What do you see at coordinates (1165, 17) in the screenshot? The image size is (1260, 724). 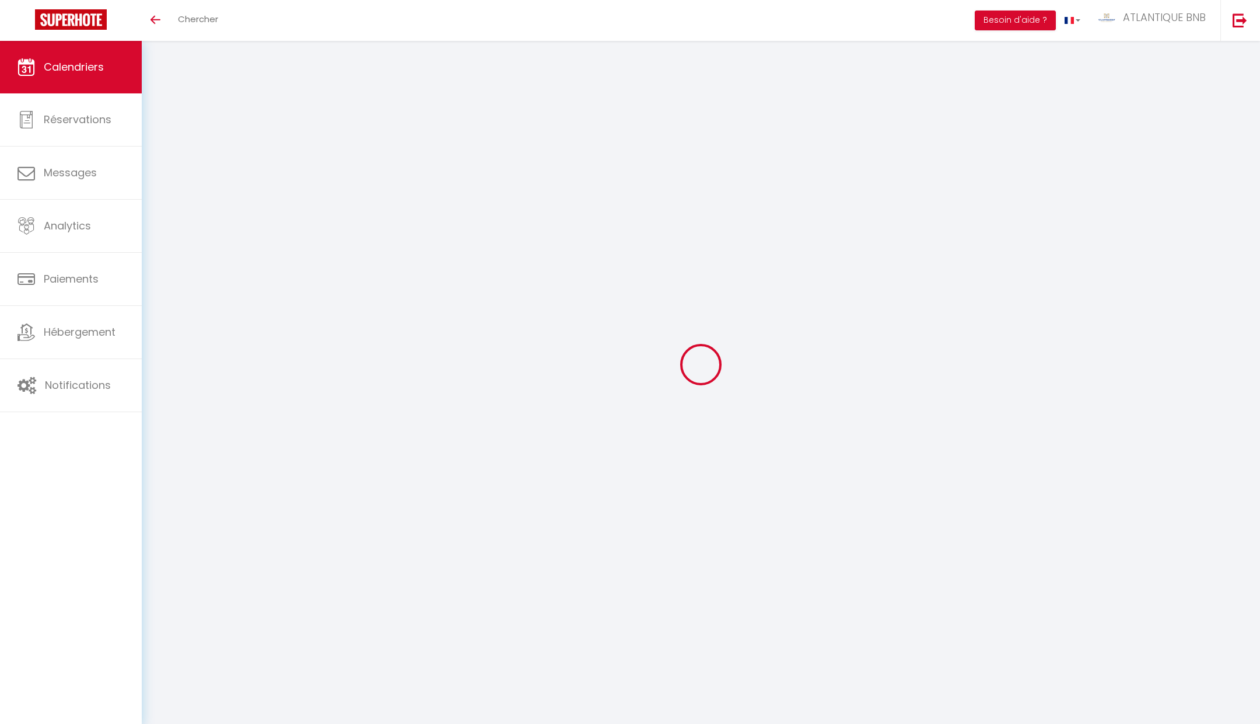 I see `span: ATLANTIQUE BNB` at bounding box center [1165, 17].